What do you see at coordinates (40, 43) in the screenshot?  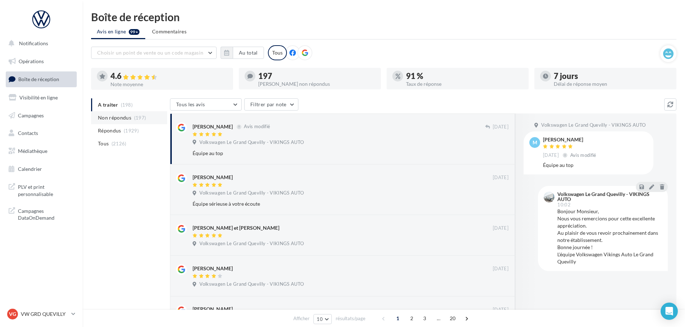 I see `button: Notifications` at bounding box center [40, 43].